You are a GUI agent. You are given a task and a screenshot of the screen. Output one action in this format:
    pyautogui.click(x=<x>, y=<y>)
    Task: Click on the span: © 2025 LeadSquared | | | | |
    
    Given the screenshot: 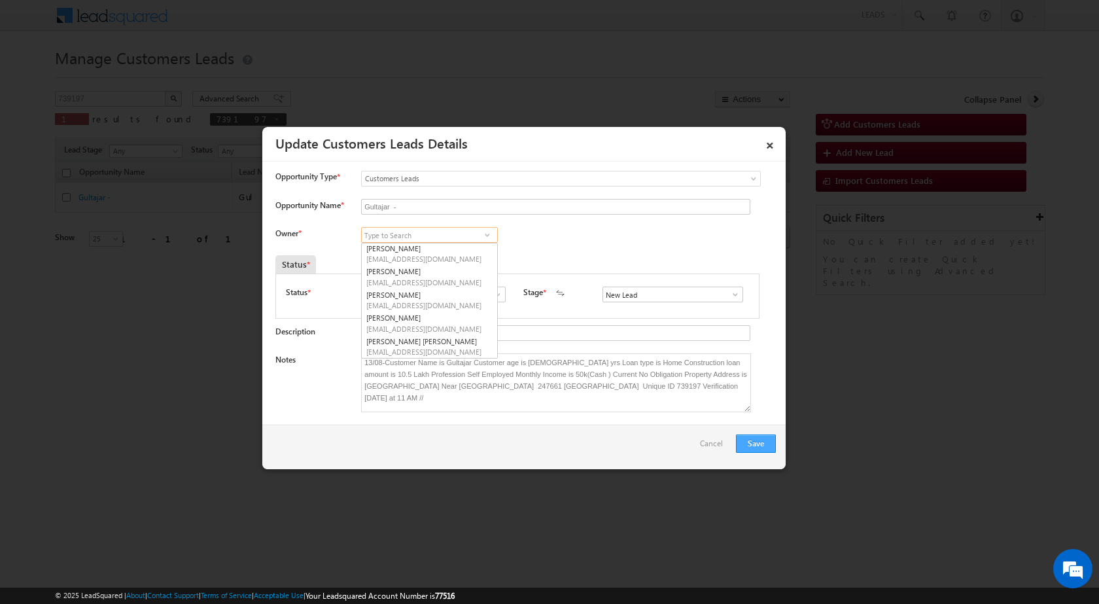 What is the action you would take?
    pyautogui.click(x=255, y=595)
    